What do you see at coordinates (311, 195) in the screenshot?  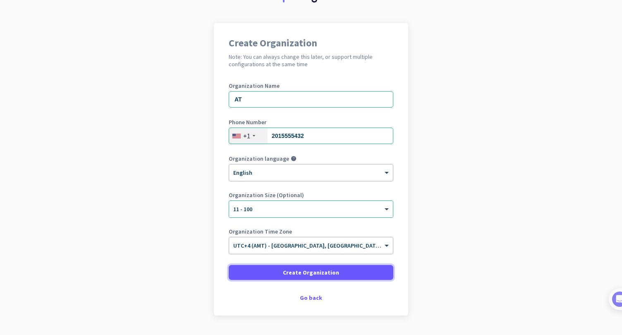 I see `label: Organization Size (Optional)` at bounding box center [311, 195].